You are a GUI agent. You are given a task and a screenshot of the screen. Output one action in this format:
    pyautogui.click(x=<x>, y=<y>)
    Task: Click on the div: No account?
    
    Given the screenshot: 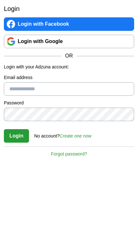 What is the action you would take?
    pyautogui.click(x=62, y=134)
    